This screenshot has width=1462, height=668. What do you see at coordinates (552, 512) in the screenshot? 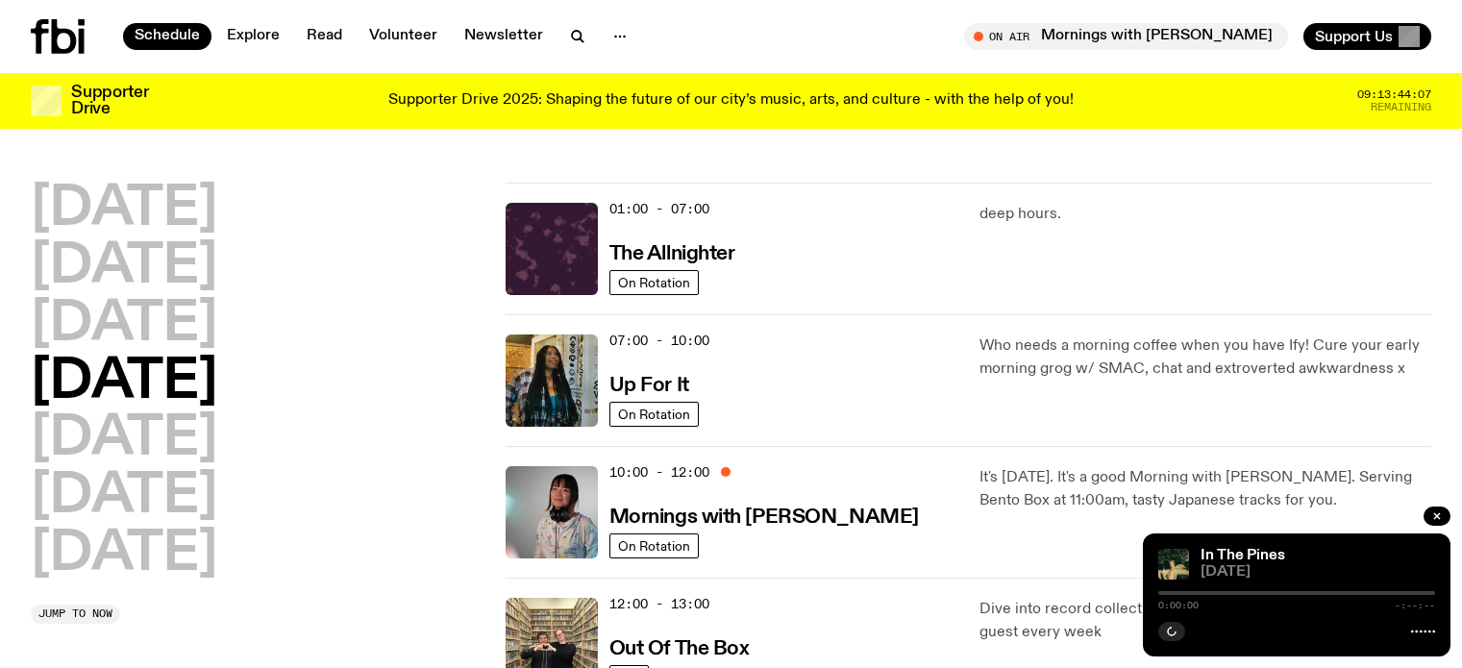
I see `a: Kana Frazer is smiling at the camera with her head tilted slightly to her left. She wears big bla...` at bounding box center [552, 512].